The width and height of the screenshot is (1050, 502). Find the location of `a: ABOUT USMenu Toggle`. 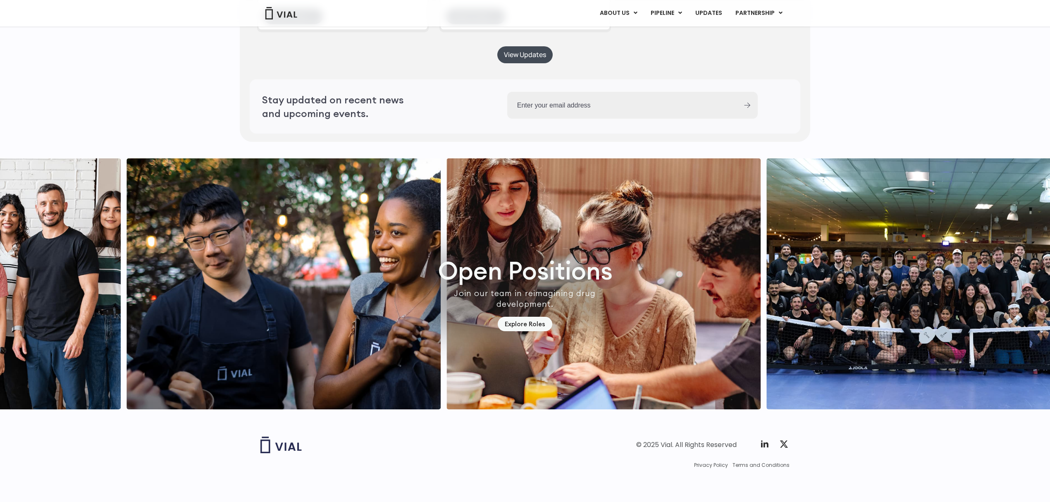

a: ABOUT USMenu Toggle is located at coordinates (618, 13).